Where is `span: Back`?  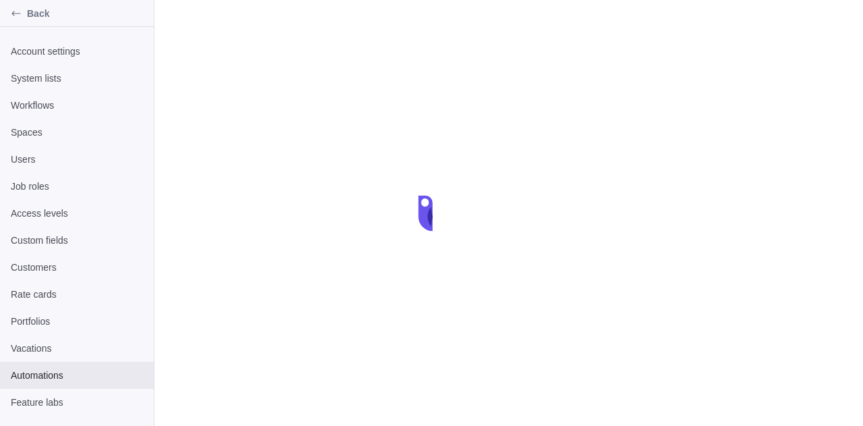
span: Back is located at coordinates (88, 13).